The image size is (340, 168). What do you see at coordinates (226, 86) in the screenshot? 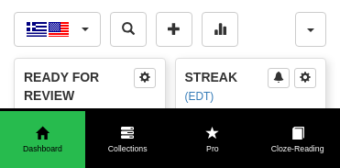
I see `div: Streak` at bounding box center [226, 86].